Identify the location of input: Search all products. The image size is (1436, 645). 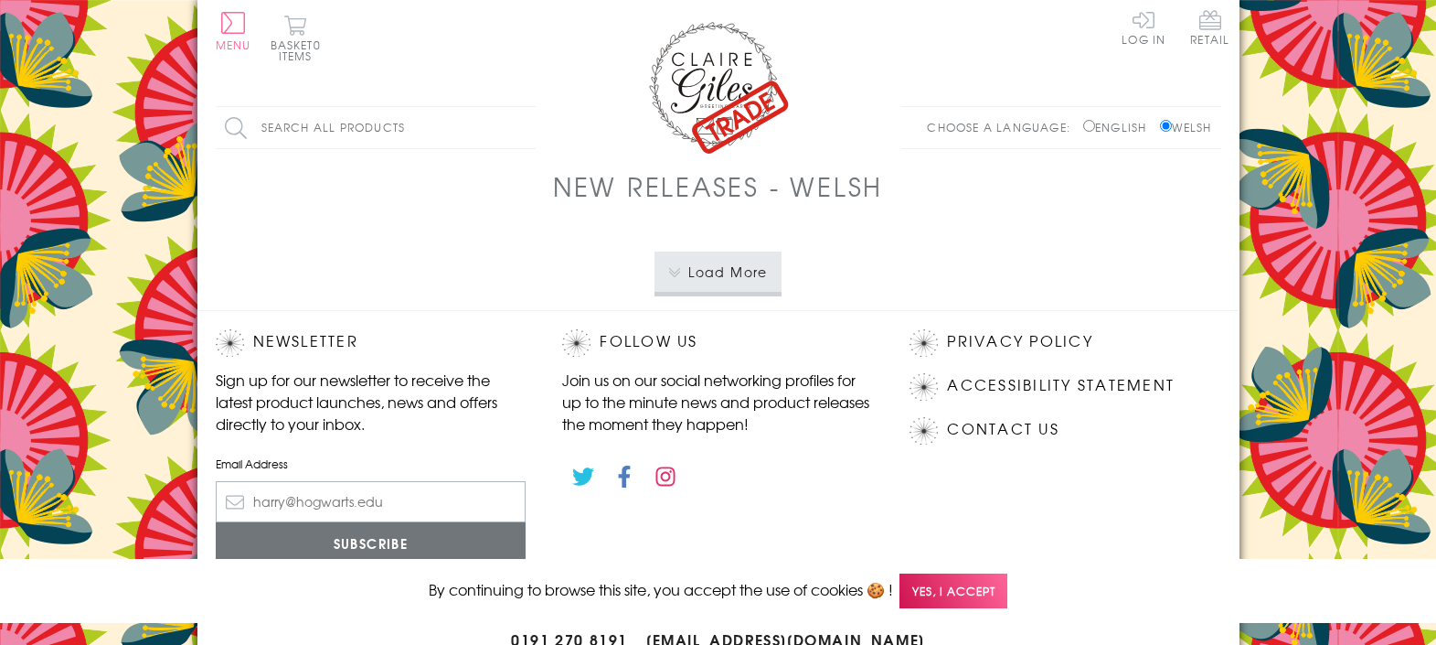
(376, 127).